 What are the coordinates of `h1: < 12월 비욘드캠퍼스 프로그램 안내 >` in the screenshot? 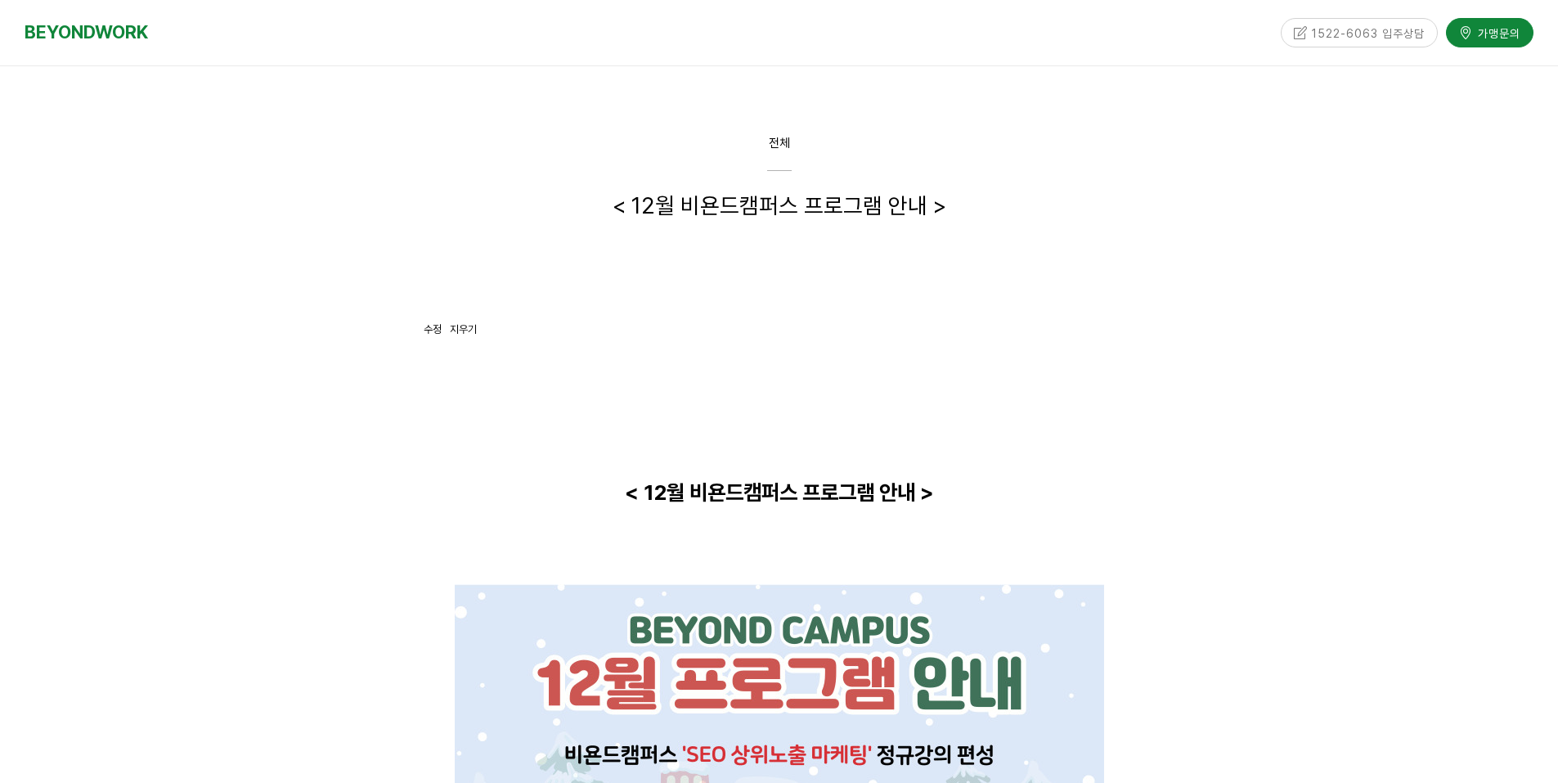 It's located at (779, 206).